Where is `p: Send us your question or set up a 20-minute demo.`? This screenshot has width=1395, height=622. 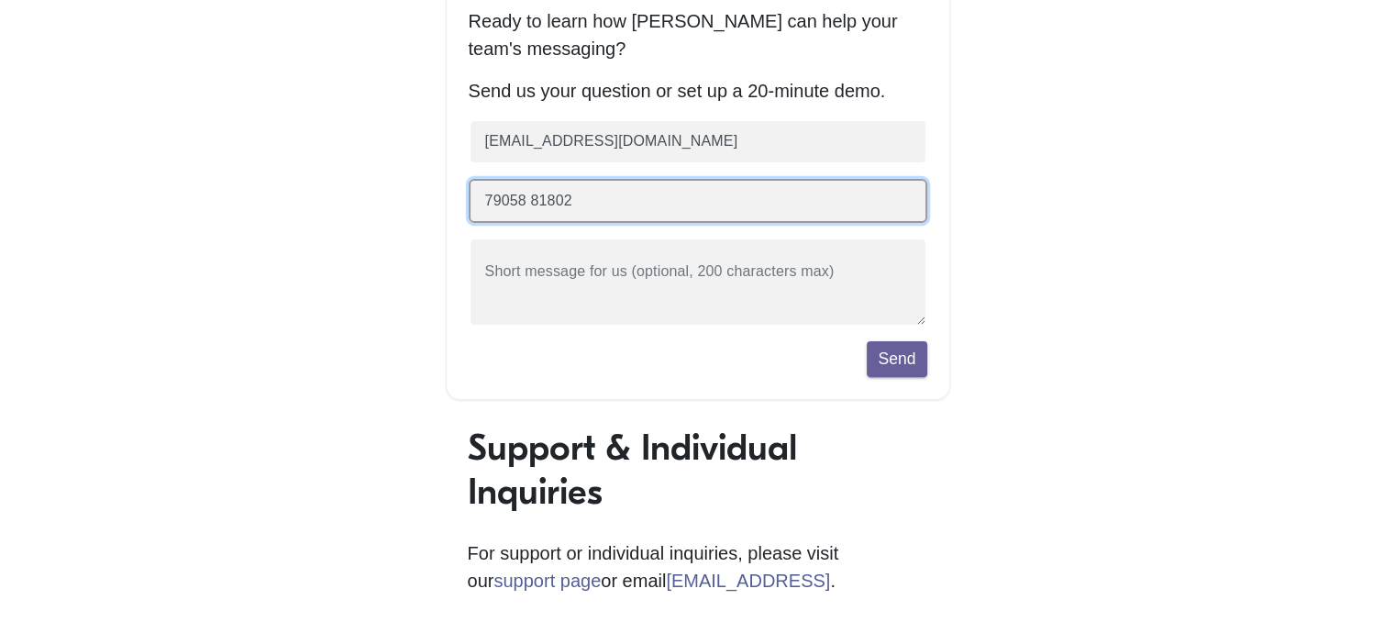 p: Send us your question or set up a 20-minute demo. is located at coordinates (698, 91).